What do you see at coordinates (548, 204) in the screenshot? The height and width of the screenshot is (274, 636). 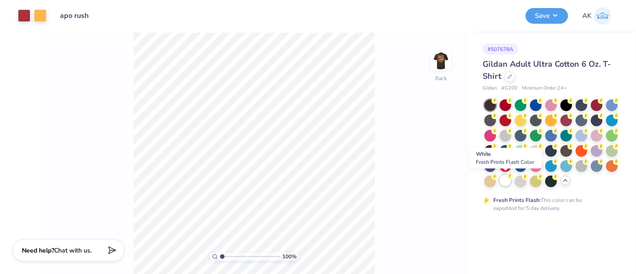 I see `div: This color can be expedited for 5 day delivery.` at bounding box center [548, 204].